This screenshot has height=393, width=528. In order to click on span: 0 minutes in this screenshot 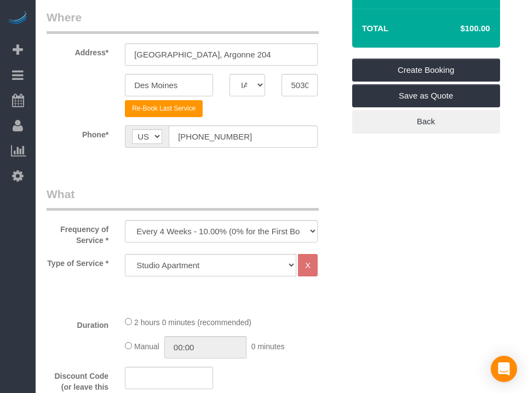, I will do `click(268, 347)`.